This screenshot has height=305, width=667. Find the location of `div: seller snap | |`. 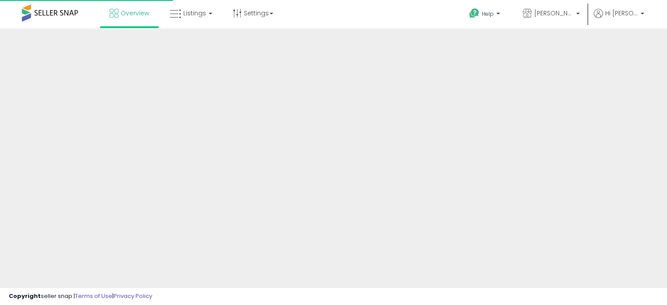

div: seller snap | | is located at coordinates (80, 296).